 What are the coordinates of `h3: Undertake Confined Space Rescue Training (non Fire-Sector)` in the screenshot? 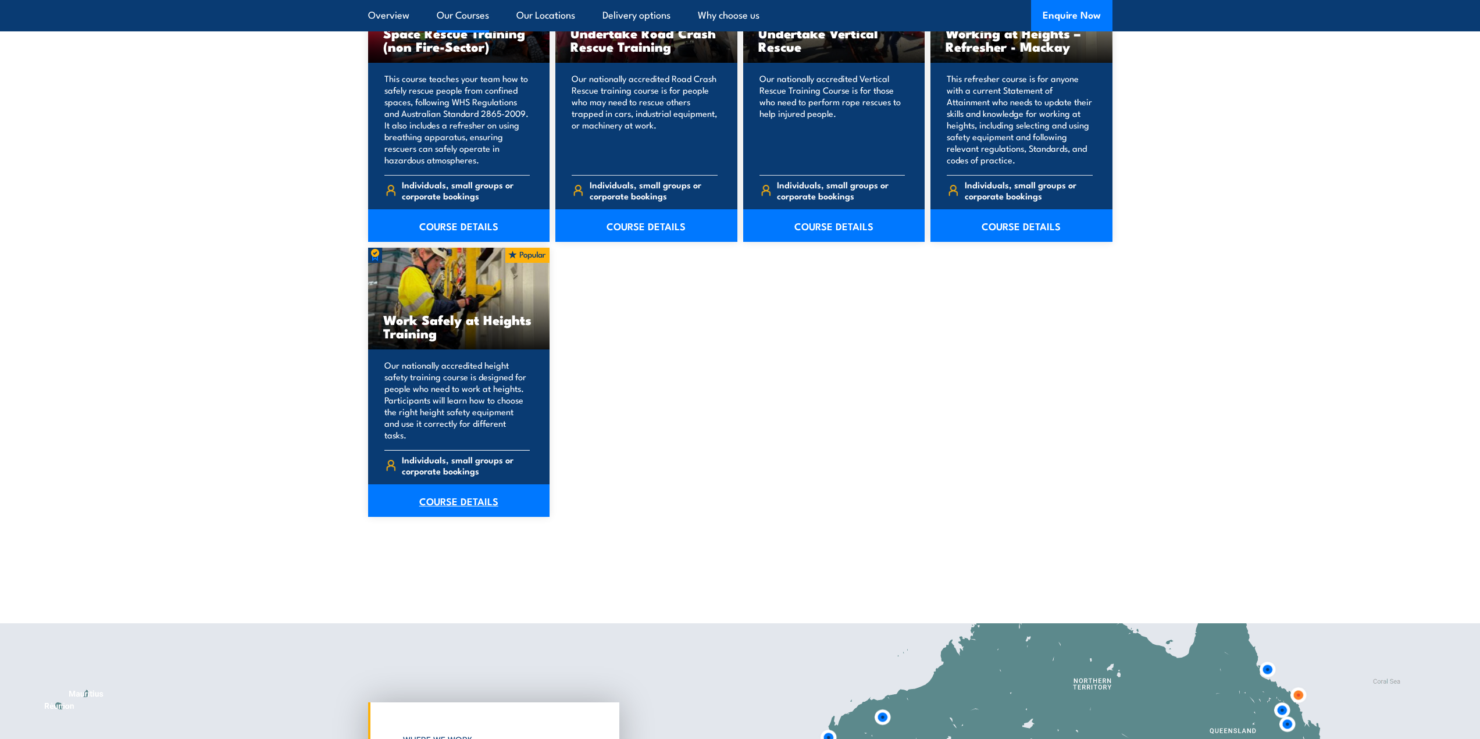 It's located at (459, 33).